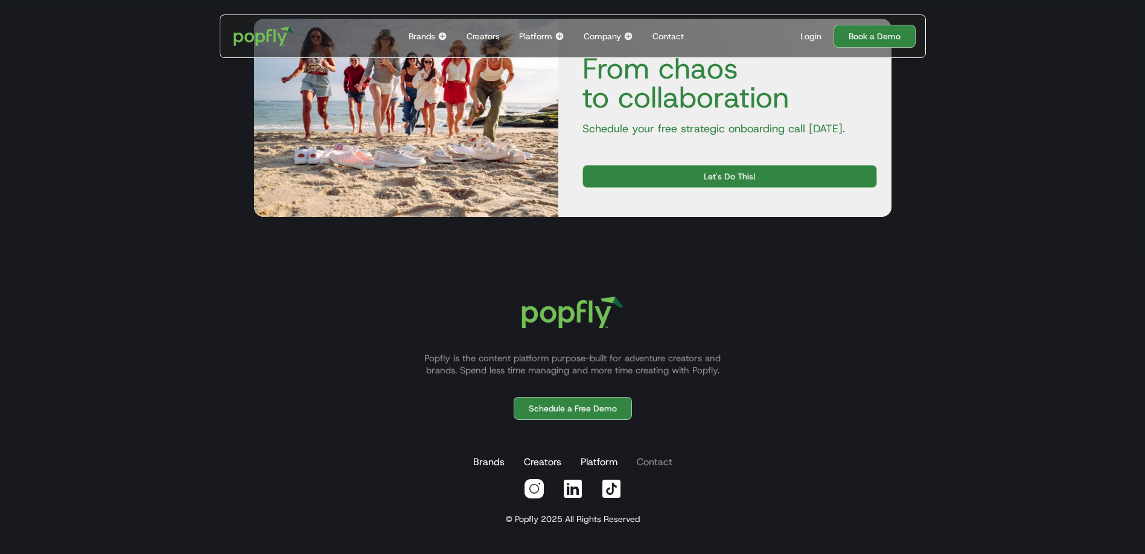 Image resolution: width=1145 pixels, height=554 pixels. I want to click on a: Platform, so click(599, 462).